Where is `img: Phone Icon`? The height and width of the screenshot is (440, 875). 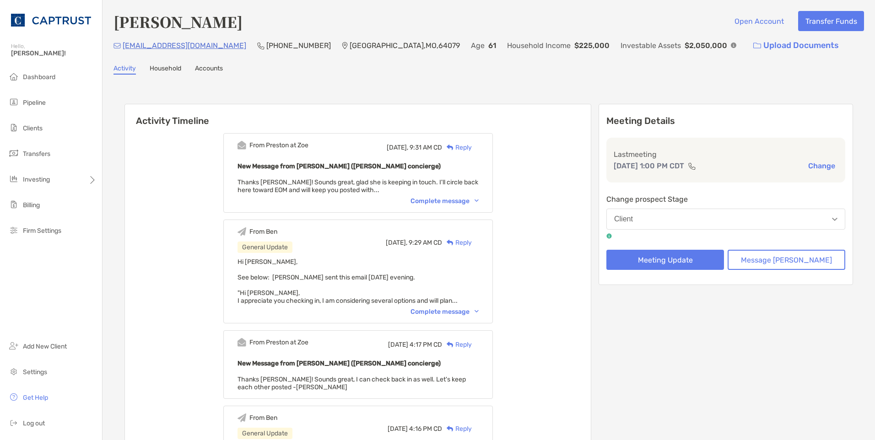 img: Phone Icon is located at coordinates (261, 46).